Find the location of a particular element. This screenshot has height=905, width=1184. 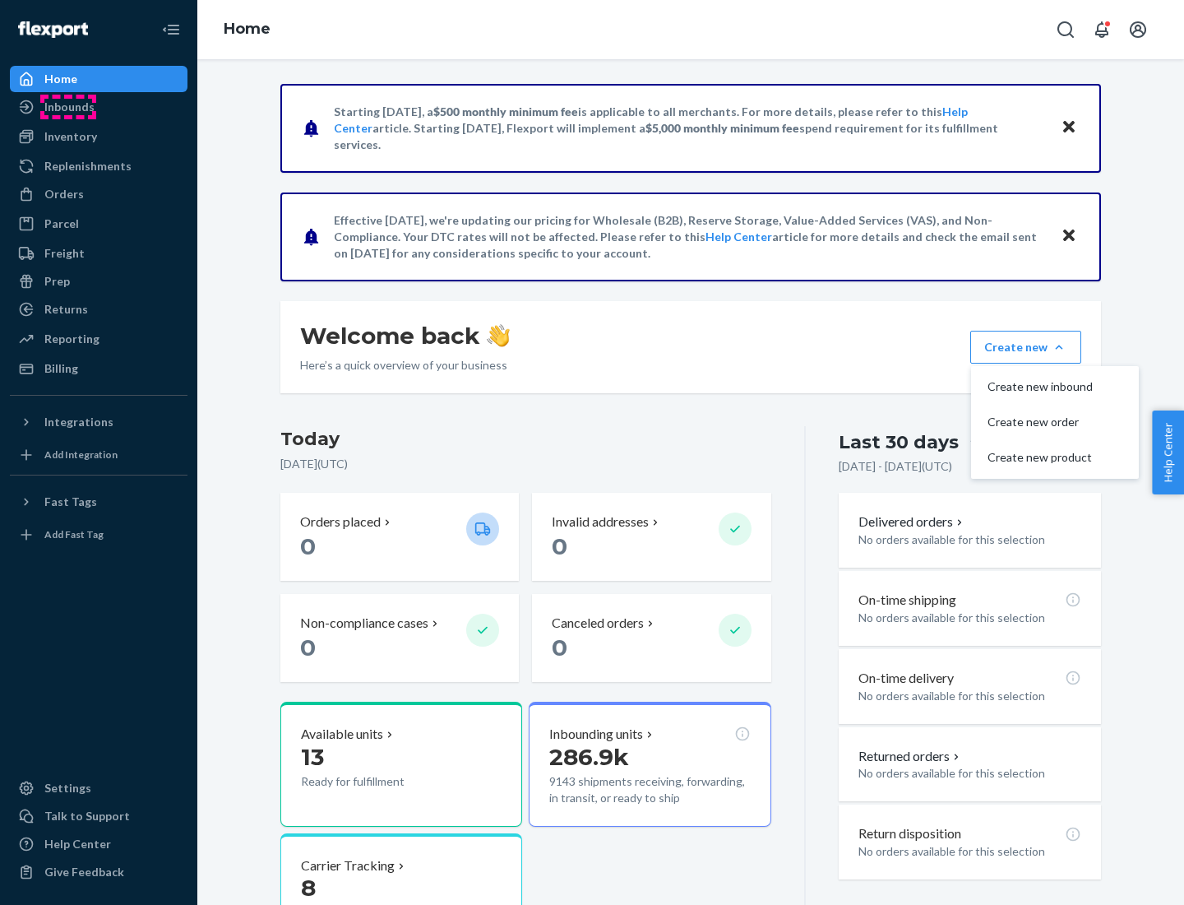

button: Orders placed 0 is located at coordinates (400, 536).